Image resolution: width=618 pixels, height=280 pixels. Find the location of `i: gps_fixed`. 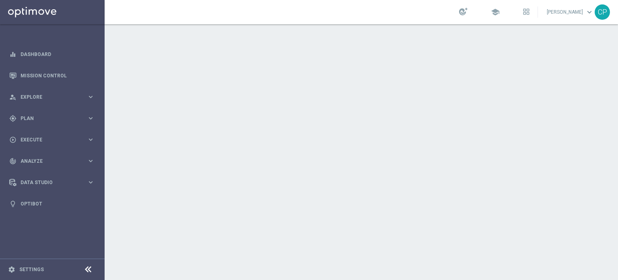

i: gps_fixed is located at coordinates (13, 118).